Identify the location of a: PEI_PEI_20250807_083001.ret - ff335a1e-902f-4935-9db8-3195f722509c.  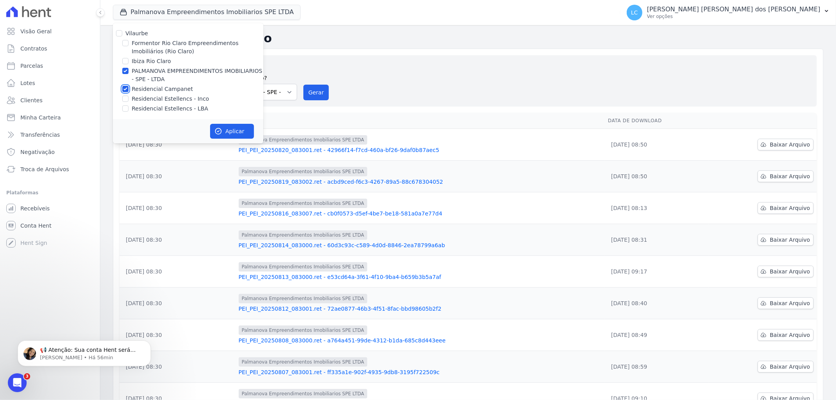
(420, 372).